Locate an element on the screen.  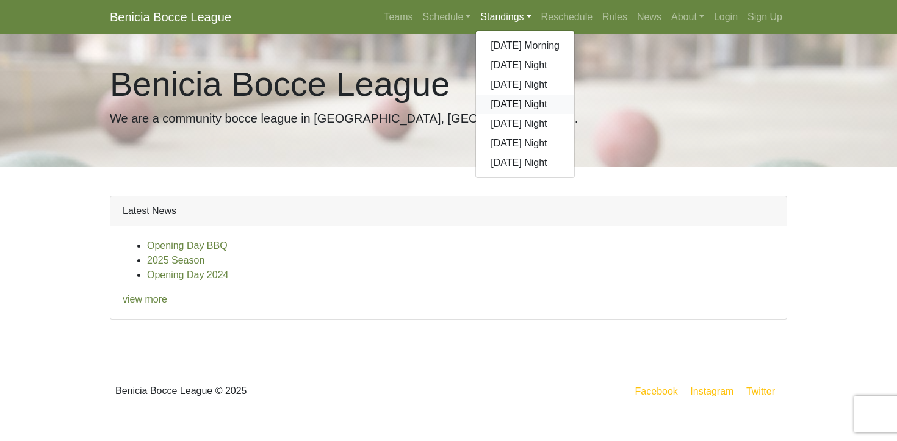
a: 2025 Season is located at coordinates (176, 260).